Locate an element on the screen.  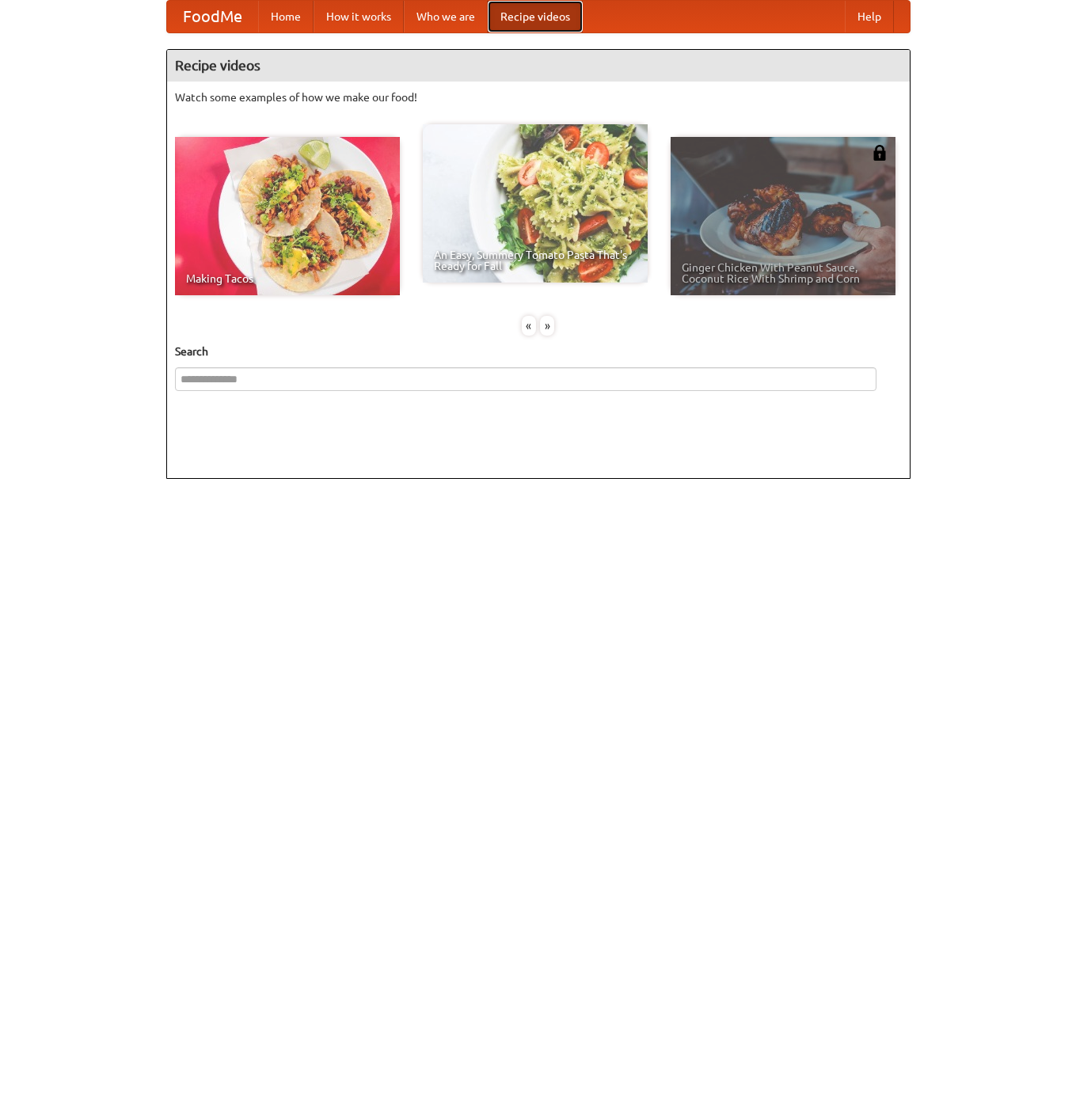
a: Recipe videos is located at coordinates (535, 17).